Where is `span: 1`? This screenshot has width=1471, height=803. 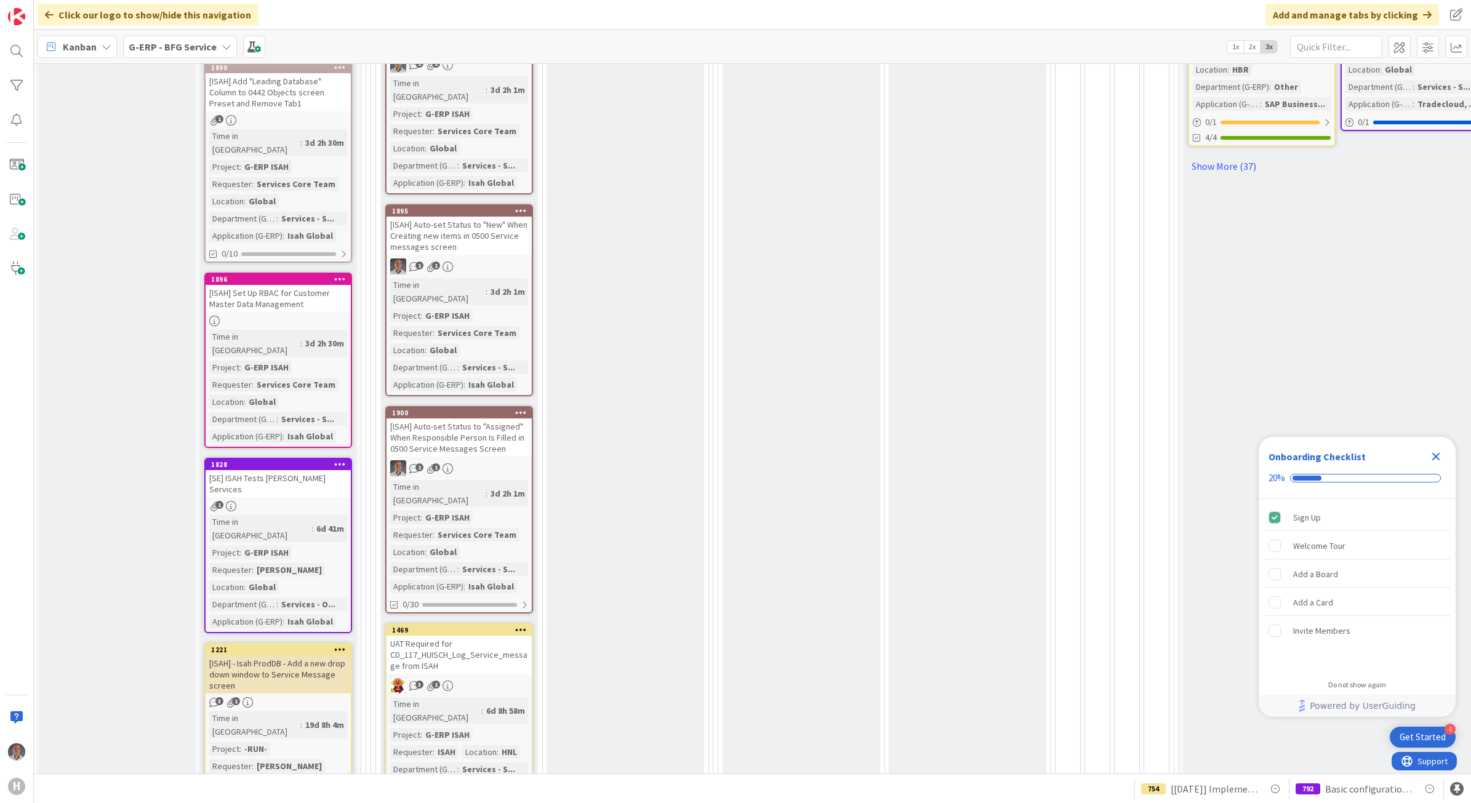 span: 1 is located at coordinates (236, 701).